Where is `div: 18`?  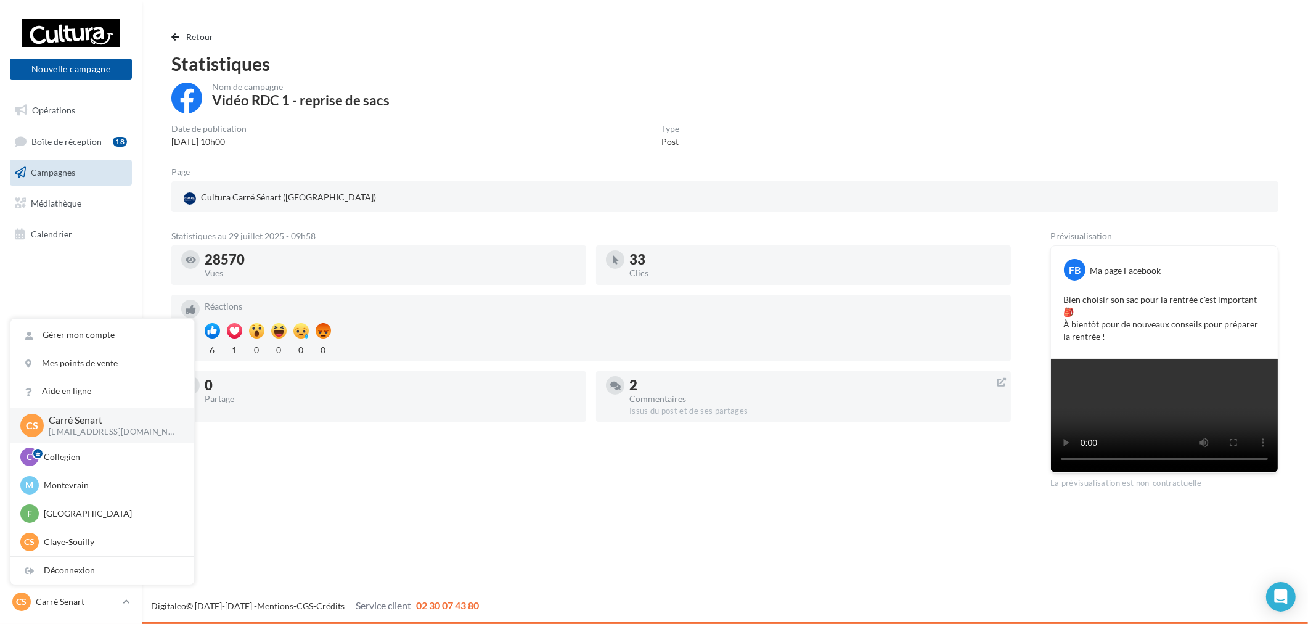
div: 18 is located at coordinates (120, 142).